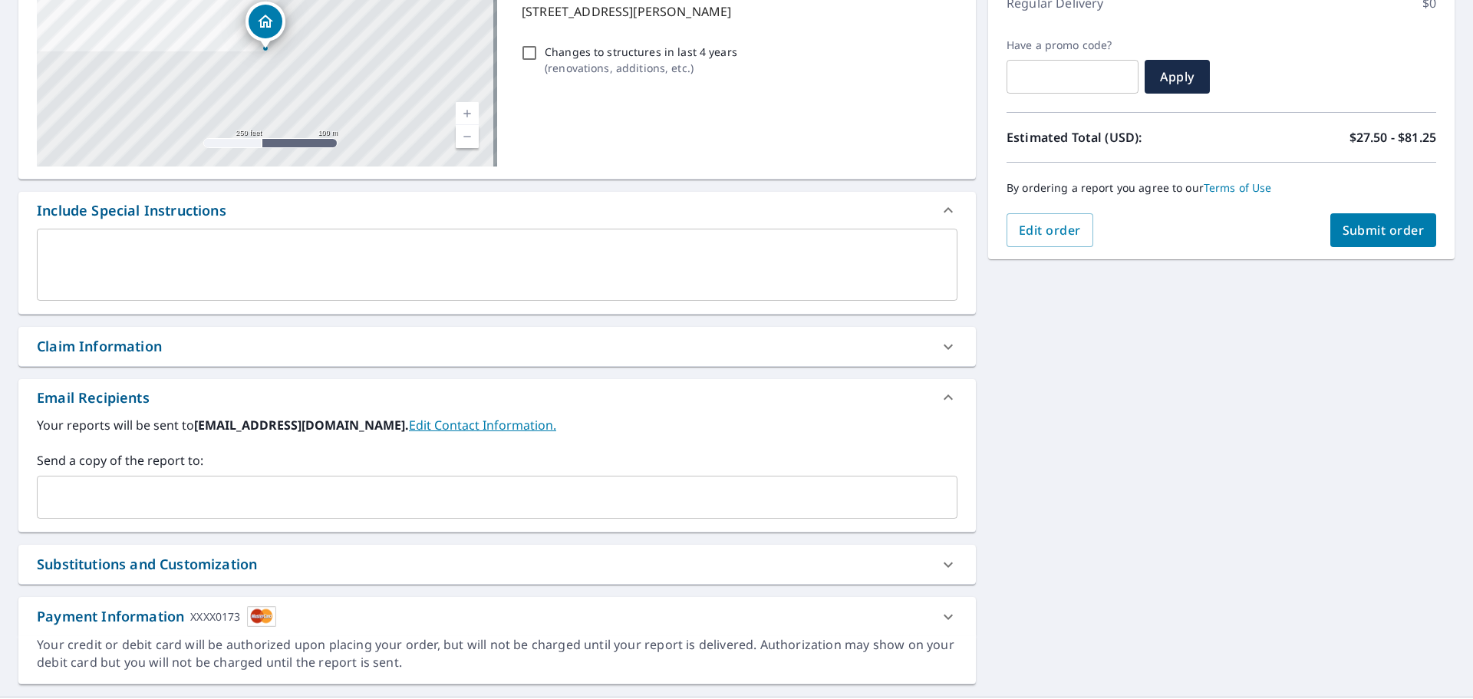 The width and height of the screenshot is (1473, 699). Describe the element at coordinates (1049, 230) in the screenshot. I see `span: Edit order` at that location.